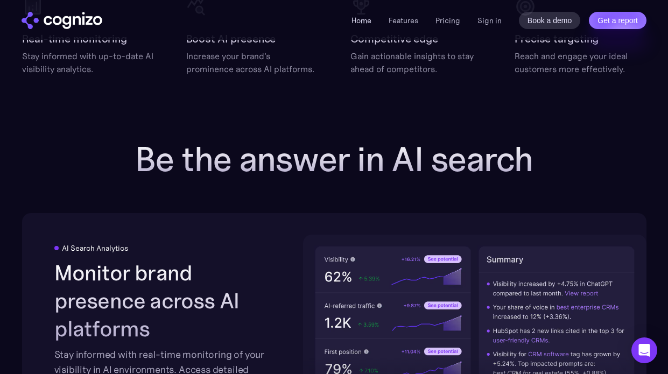  I want to click on a: Get a report, so click(617, 20).